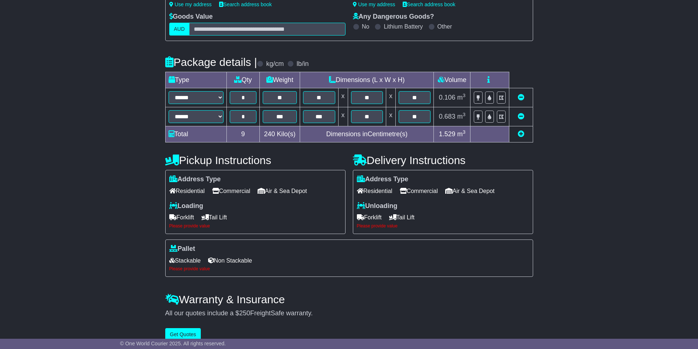  I want to click on span: 0.683, so click(447, 117).